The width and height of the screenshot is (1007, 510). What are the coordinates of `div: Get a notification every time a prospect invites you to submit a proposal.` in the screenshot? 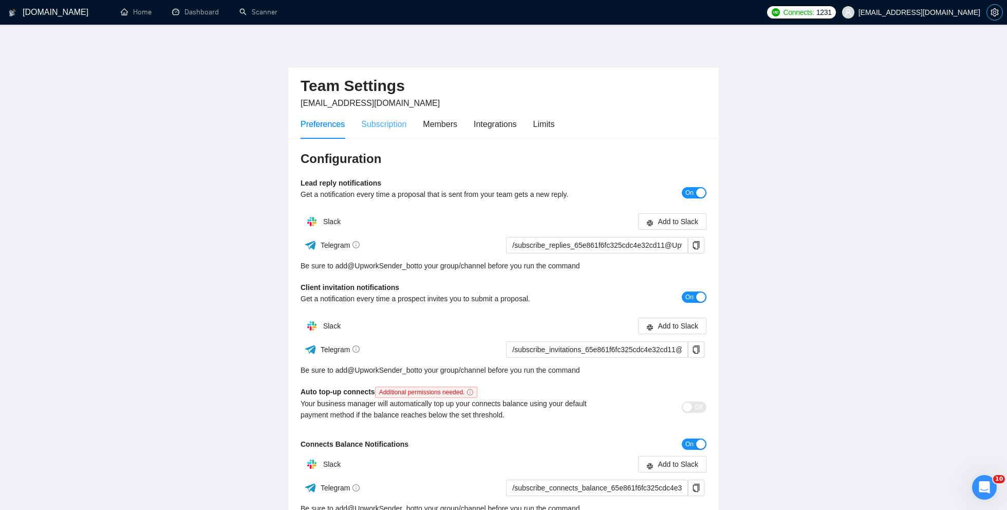 It's located at (453, 298).